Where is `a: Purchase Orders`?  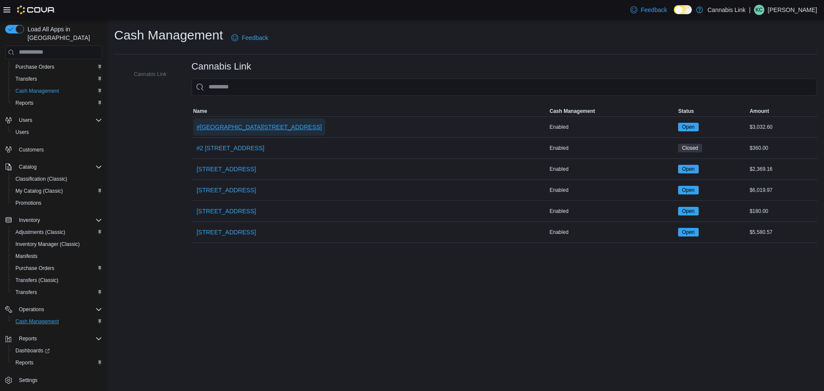 a: Purchase Orders is located at coordinates (35, 67).